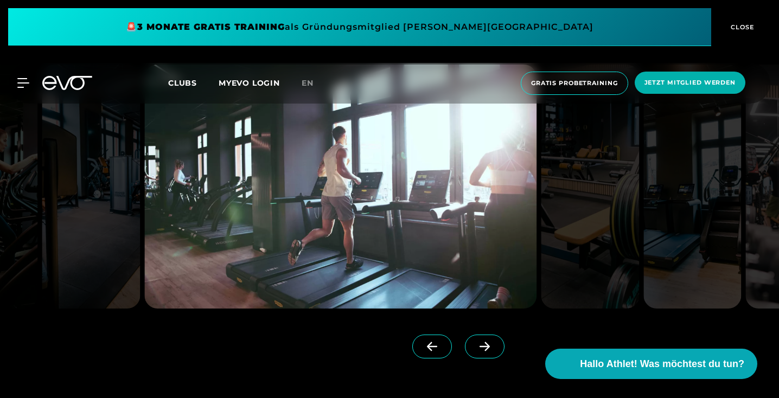 This screenshot has height=398, width=779. What do you see at coordinates (193, 82) in the screenshot?
I see `a: Clubs` at bounding box center [193, 82].